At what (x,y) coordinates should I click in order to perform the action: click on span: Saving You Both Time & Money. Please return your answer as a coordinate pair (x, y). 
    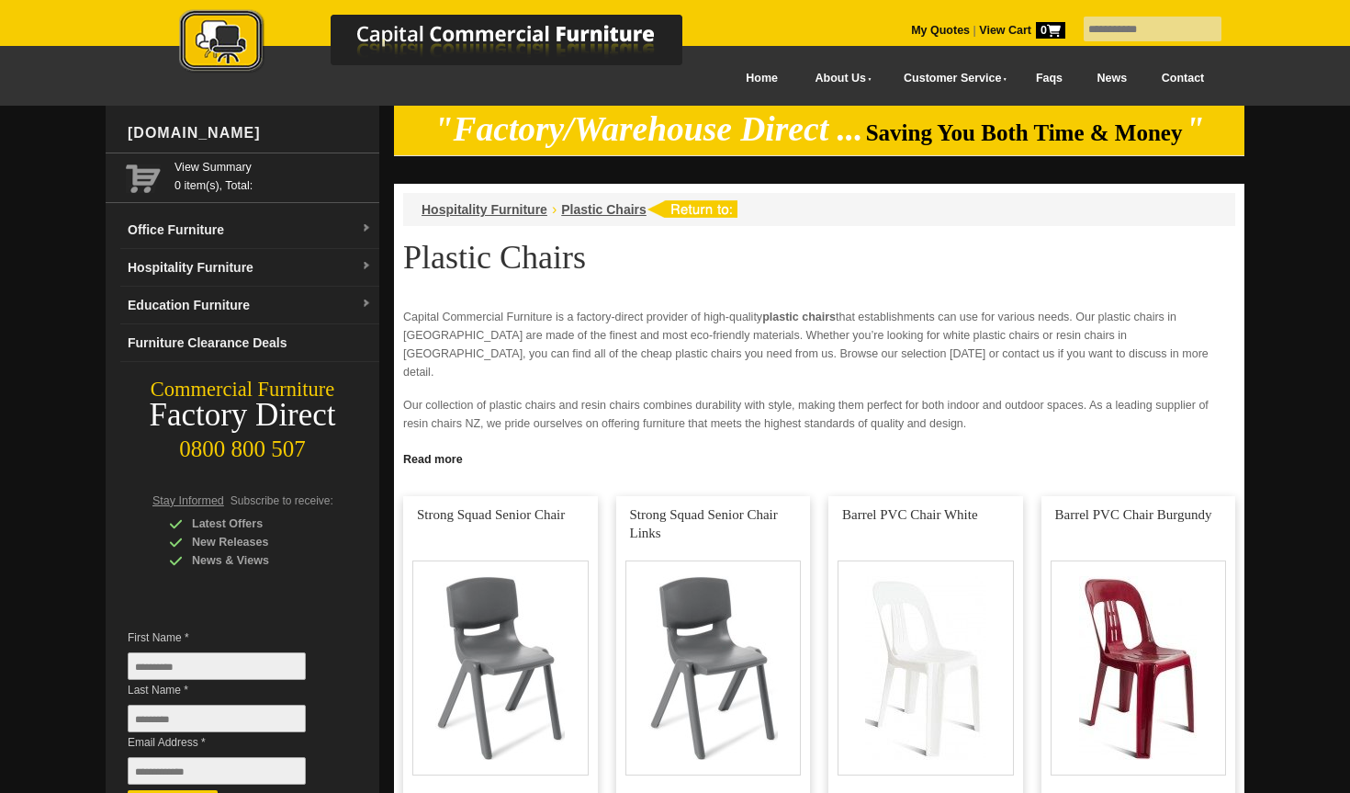
    Looking at the image, I should click on (1024, 132).